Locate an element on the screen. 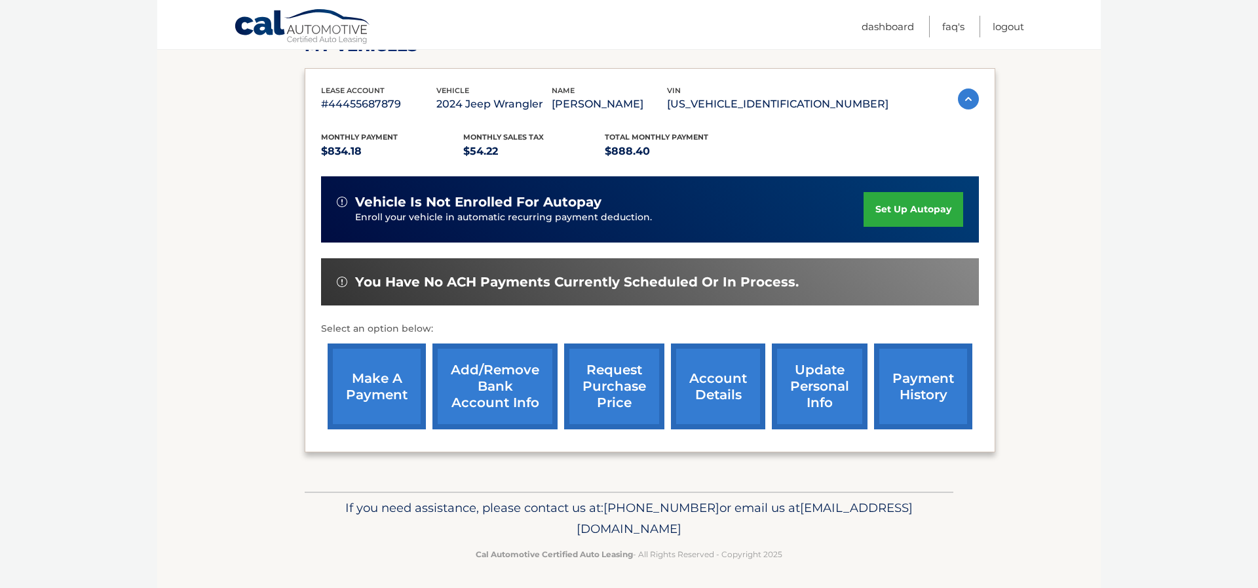 The image size is (1258, 588). p: $888.40 is located at coordinates (675, 151).